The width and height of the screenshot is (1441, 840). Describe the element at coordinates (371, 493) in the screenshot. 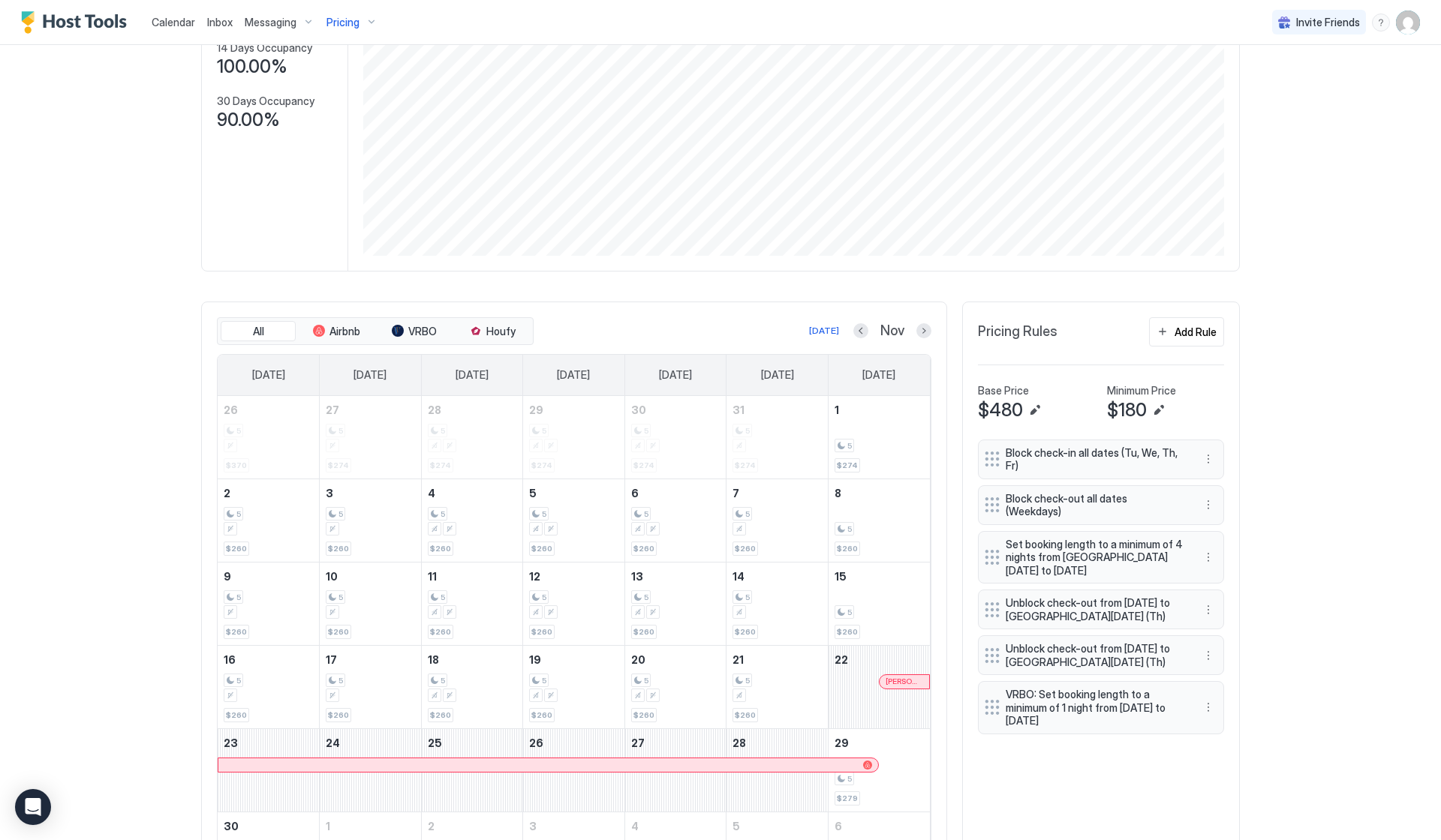

I see `a: November 3, 2025` at that location.